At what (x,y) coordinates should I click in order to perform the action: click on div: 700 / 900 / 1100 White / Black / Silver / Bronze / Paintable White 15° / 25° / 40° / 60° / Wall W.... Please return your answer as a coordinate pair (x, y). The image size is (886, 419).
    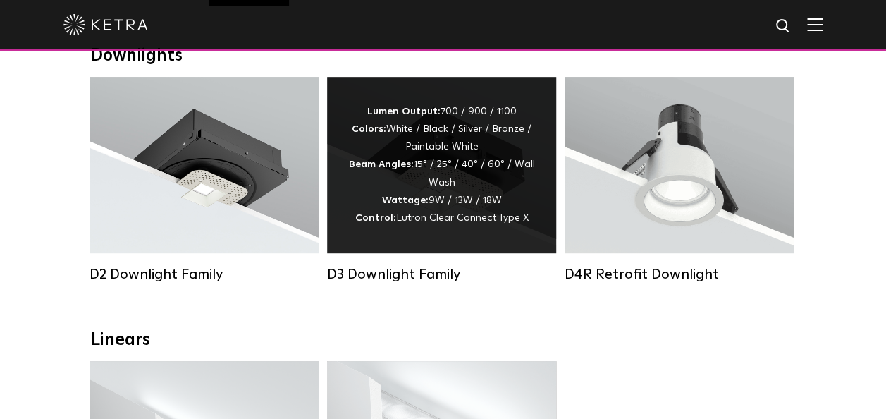
    Looking at the image, I should click on (441, 165).